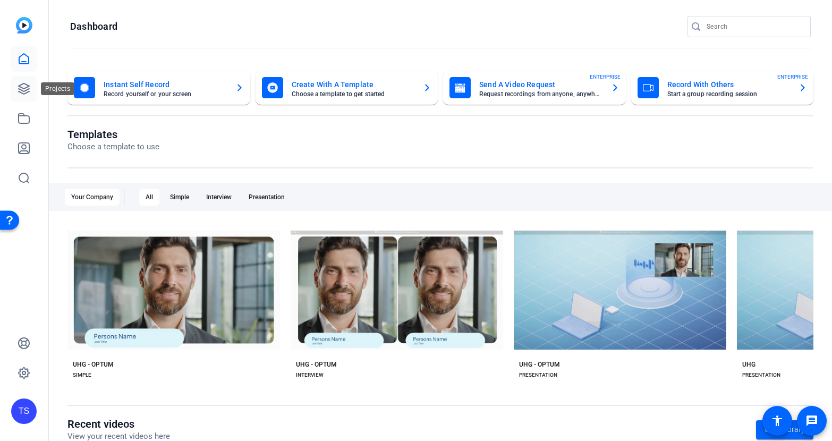  What do you see at coordinates (785, 430) in the screenshot?
I see `a: Go to library` at bounding box center [785, 430].